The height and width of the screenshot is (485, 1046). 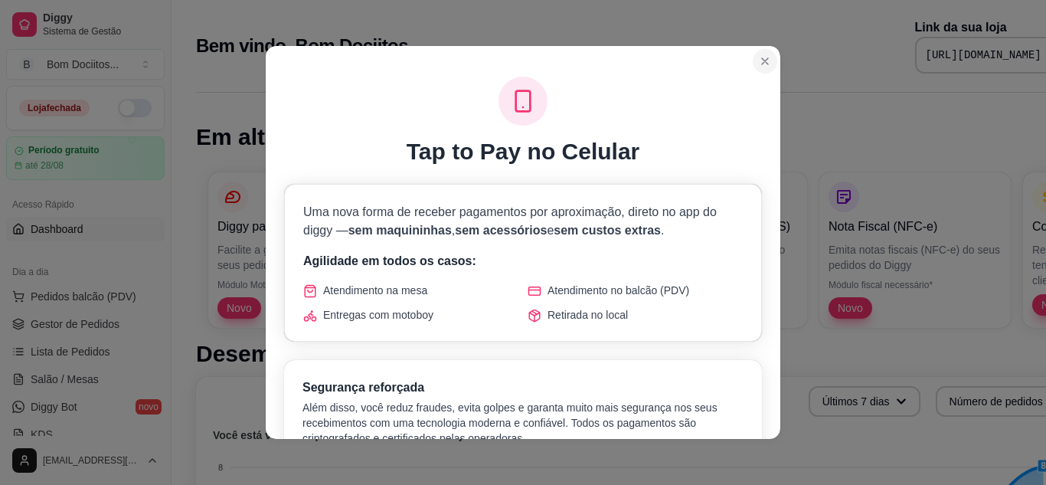 What do you see at coordinates (523, 221) in the screenshot?
I see `p: Uma nova forma de receber pagamentos por aproximação, direto no app do diggy — , e .` at bounding box center [523, 221].